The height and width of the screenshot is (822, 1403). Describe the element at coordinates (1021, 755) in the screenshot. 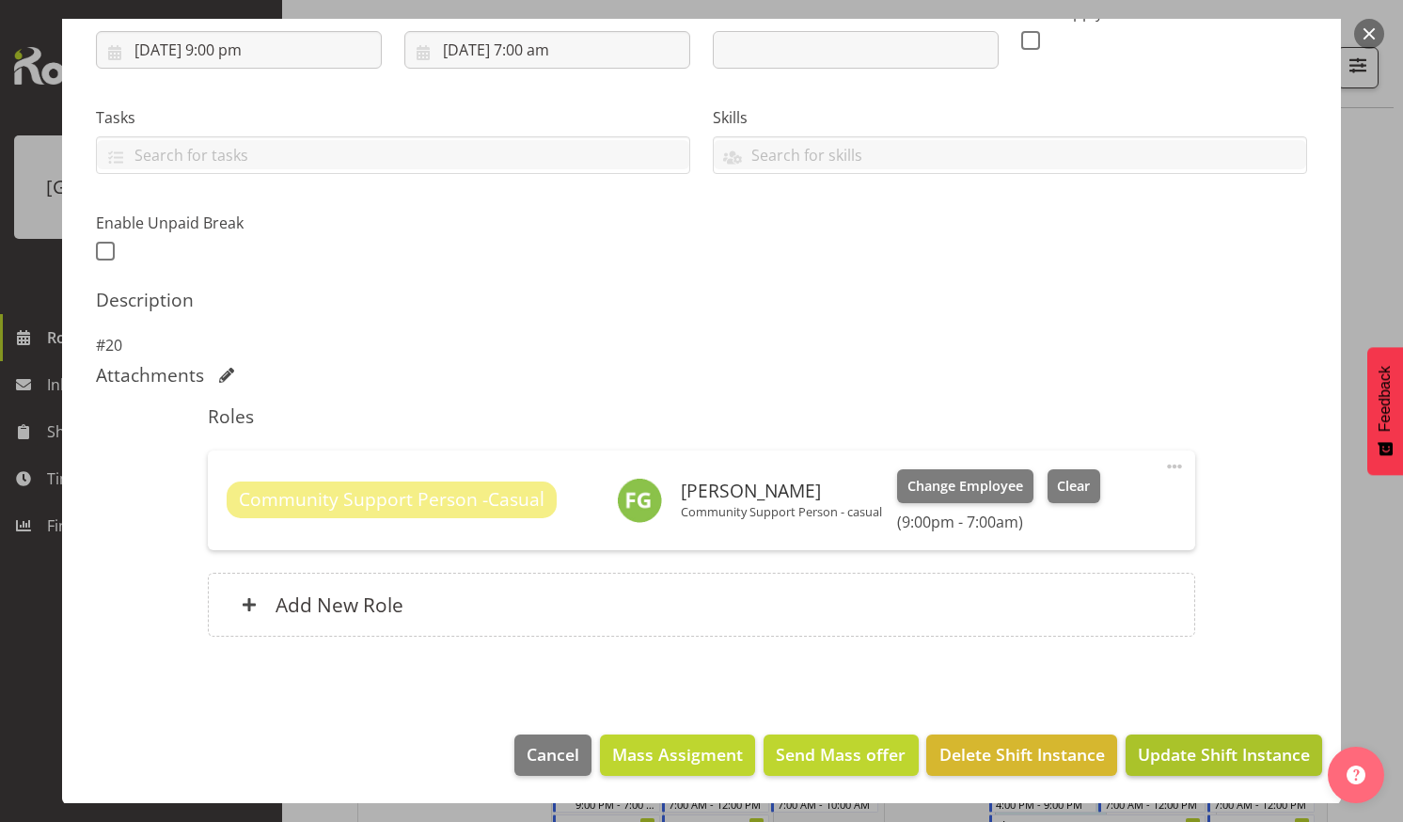

I see `button: Delete Shift Instance` at that location.